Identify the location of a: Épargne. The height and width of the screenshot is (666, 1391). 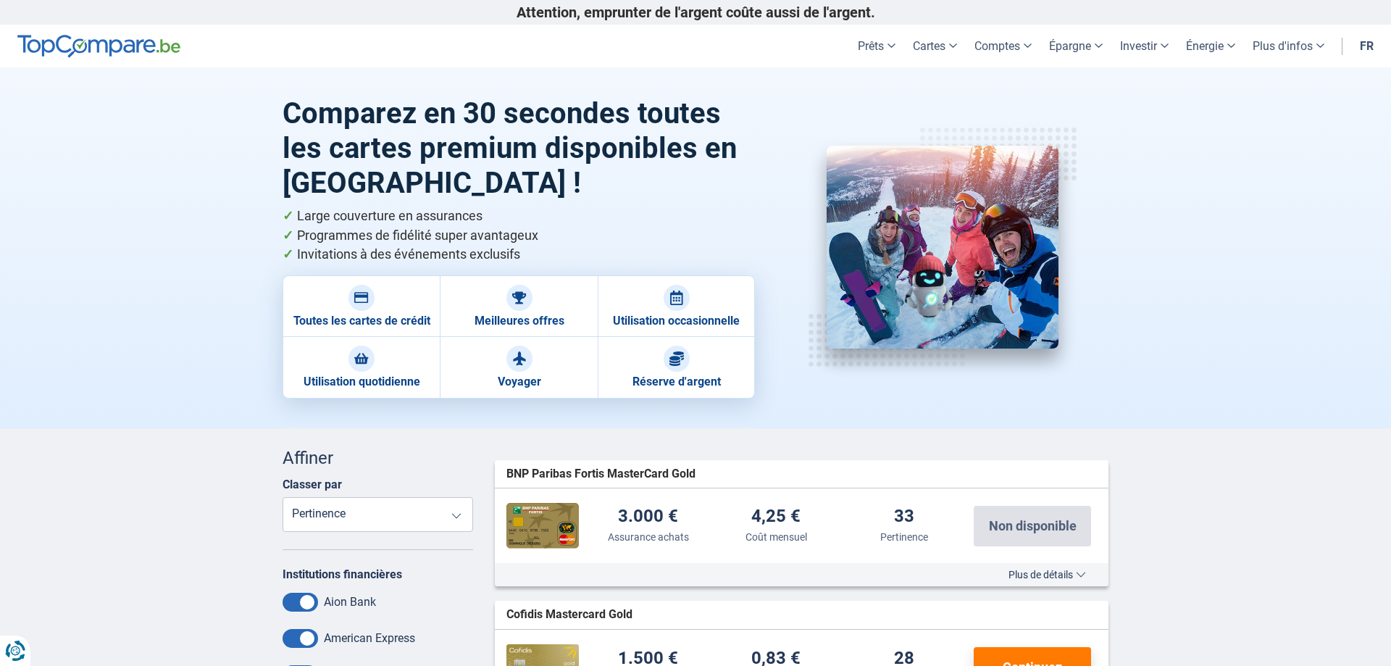
(1076, 46).